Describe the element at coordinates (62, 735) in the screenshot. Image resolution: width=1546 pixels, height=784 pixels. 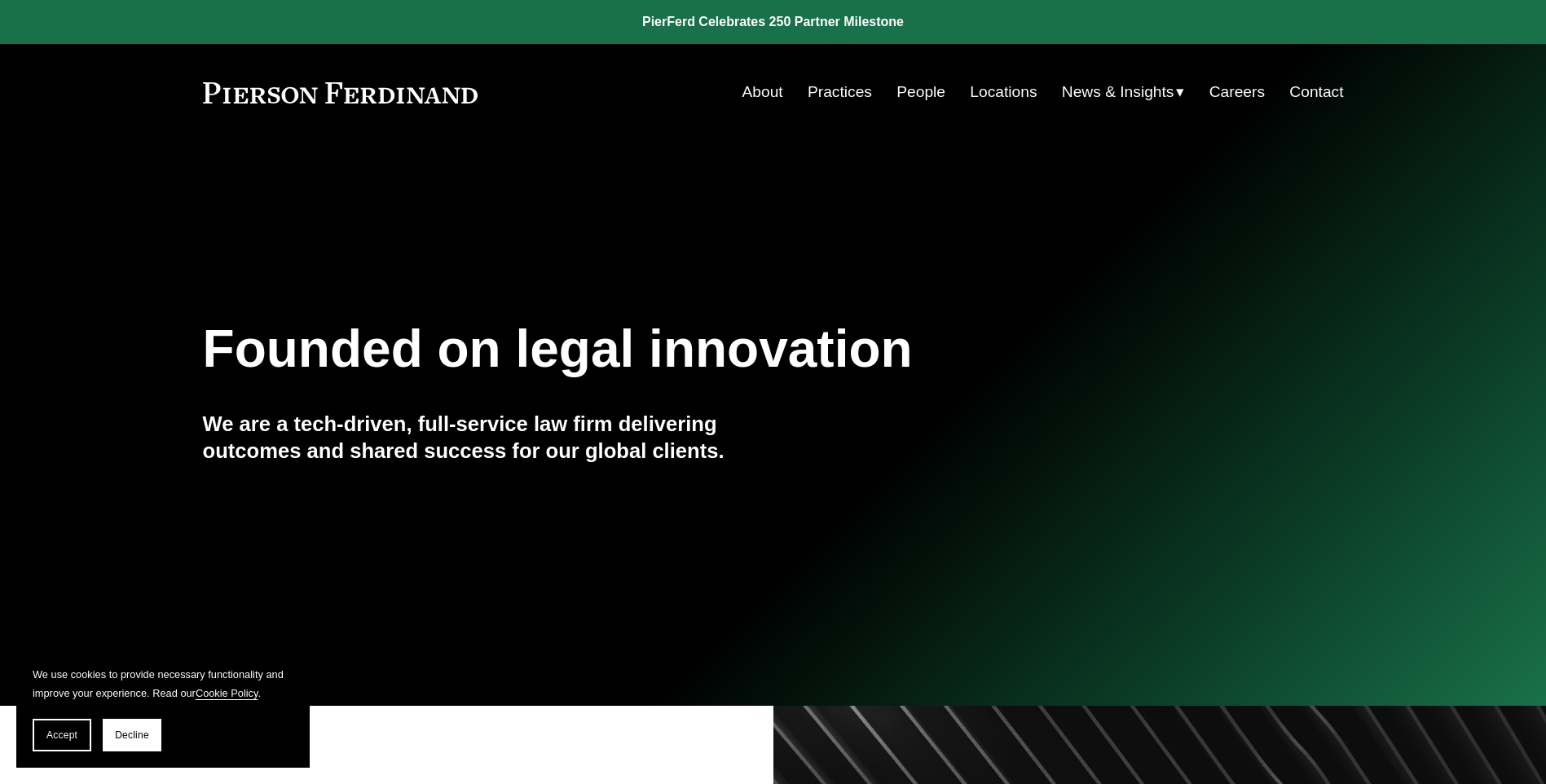
I see `button: Accept` at that location.